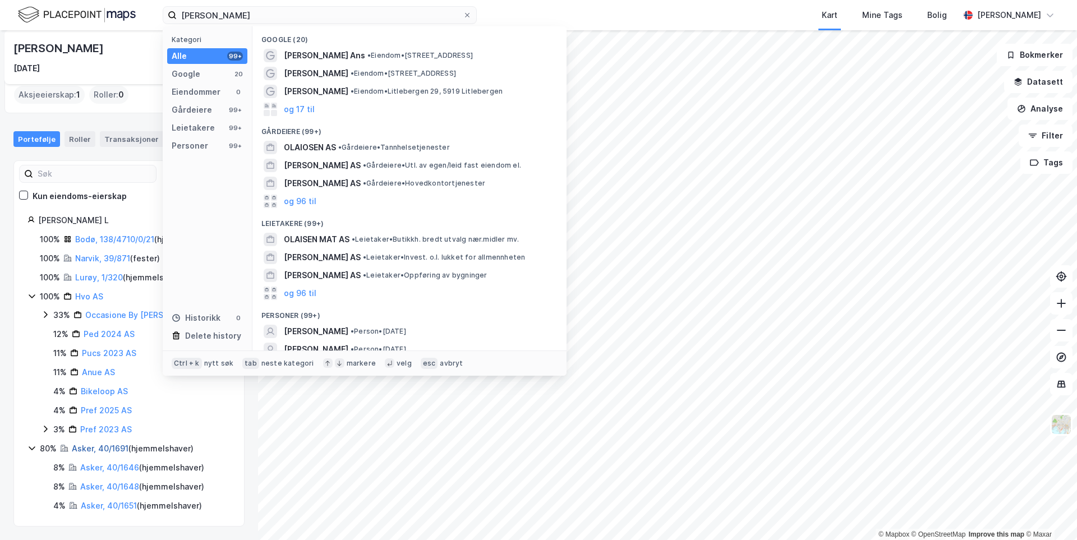  What do you see at coordinates (114, 239) in the screenshot?
I see `a: Bodø, 138/4710/0/21` at bounding box center [114, 239].